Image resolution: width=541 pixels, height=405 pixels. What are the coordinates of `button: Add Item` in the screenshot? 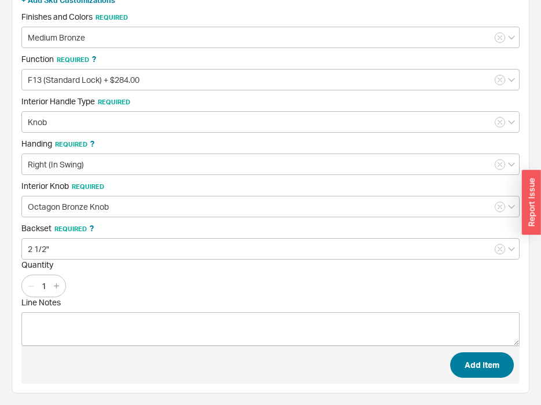 It's located at (482, 365).